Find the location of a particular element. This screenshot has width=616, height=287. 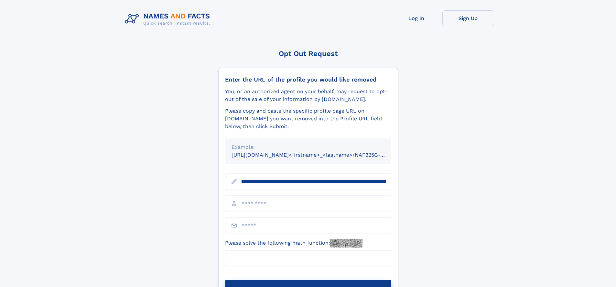

div: Example: is located at coordinates (308, 147).